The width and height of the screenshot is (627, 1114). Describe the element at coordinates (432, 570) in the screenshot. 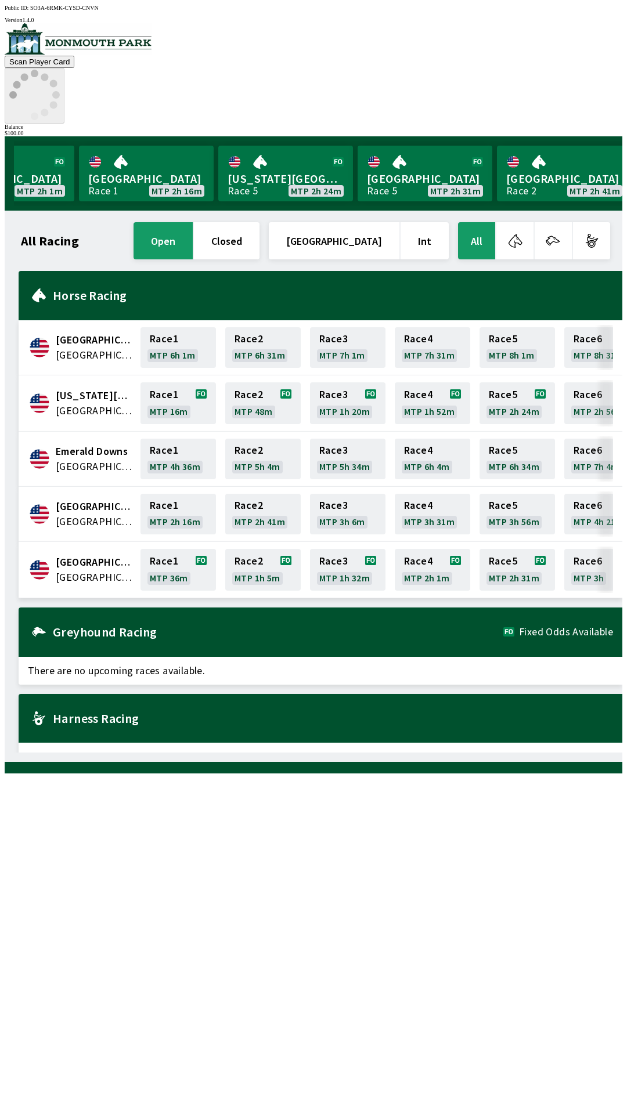

I see `a: Race4MTP 2h 1m` at that location.